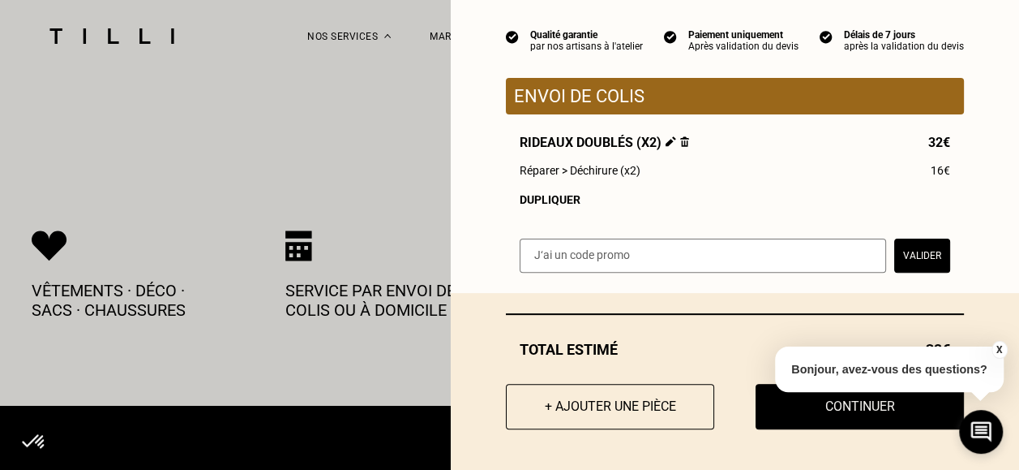 The image size is (1019, 470). I want to click on p: Bonjour, avez-vous des questions?, so click(890, 369).